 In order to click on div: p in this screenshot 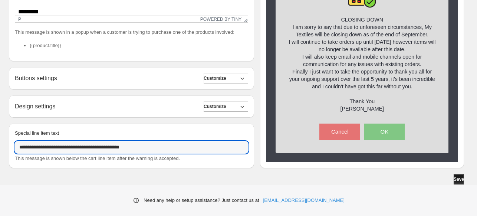, I will do `click(20, 19)`.